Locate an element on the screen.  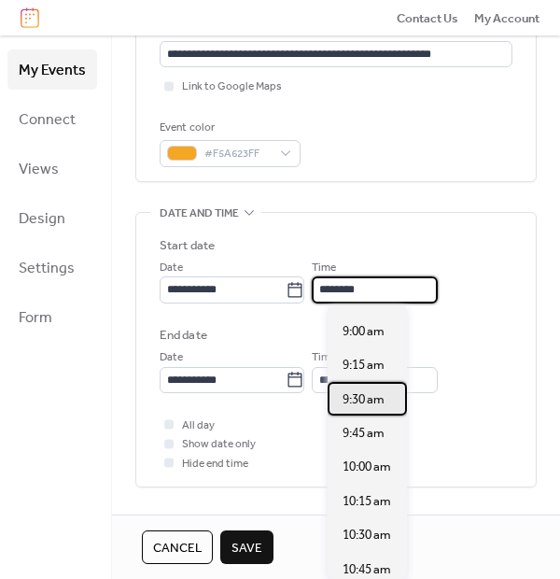
span: Recurring event is located at coordinates (207, 519).